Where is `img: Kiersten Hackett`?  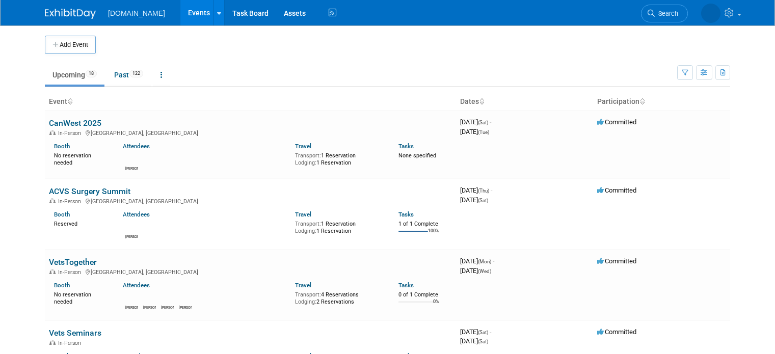
img: Kiersten Hackett is located at coordinates (150, 298).